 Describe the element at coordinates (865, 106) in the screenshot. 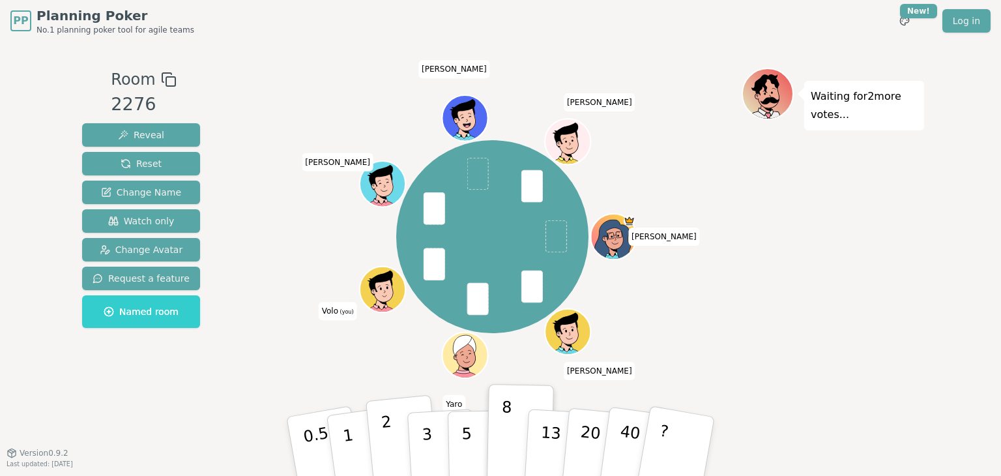

I see `p: Waiting for 2 more votes...` at that location.